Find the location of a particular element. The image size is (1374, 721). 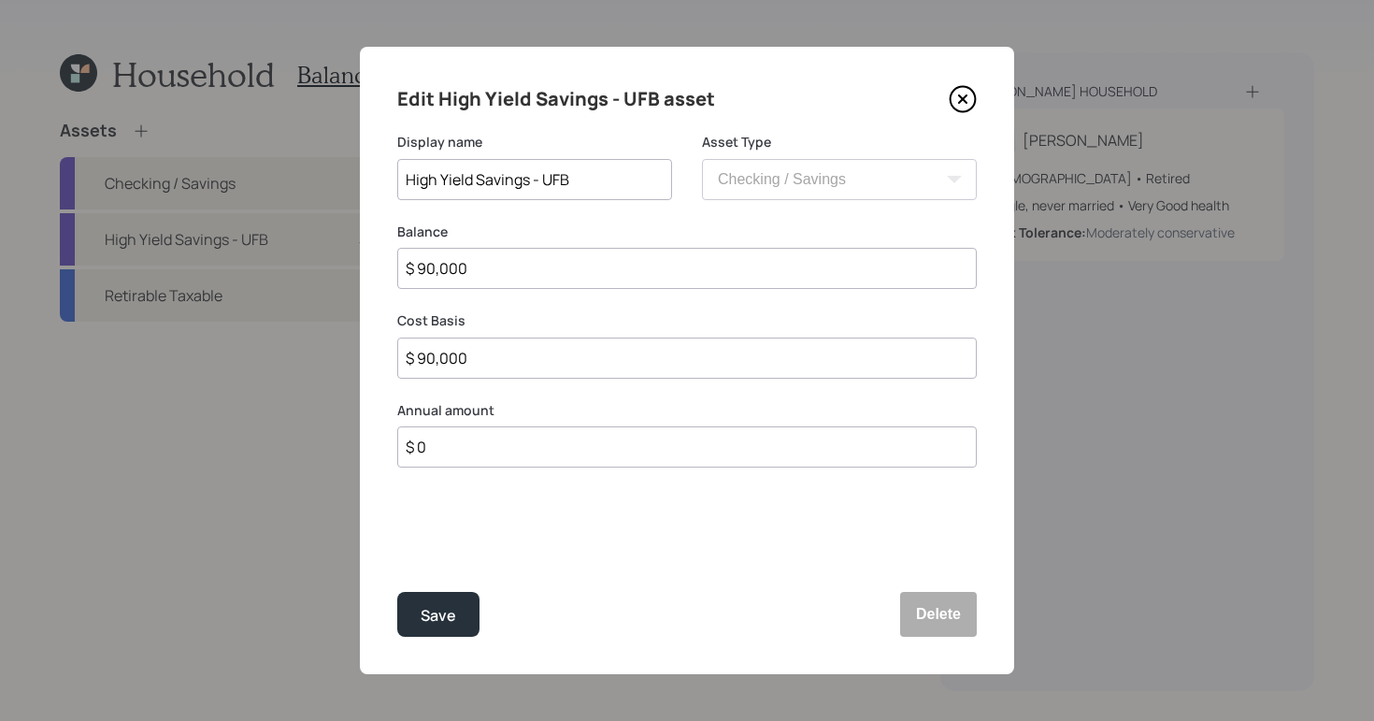

h4: Edit High Yield Savings - UFB asset is located at coordinates (556, 99).